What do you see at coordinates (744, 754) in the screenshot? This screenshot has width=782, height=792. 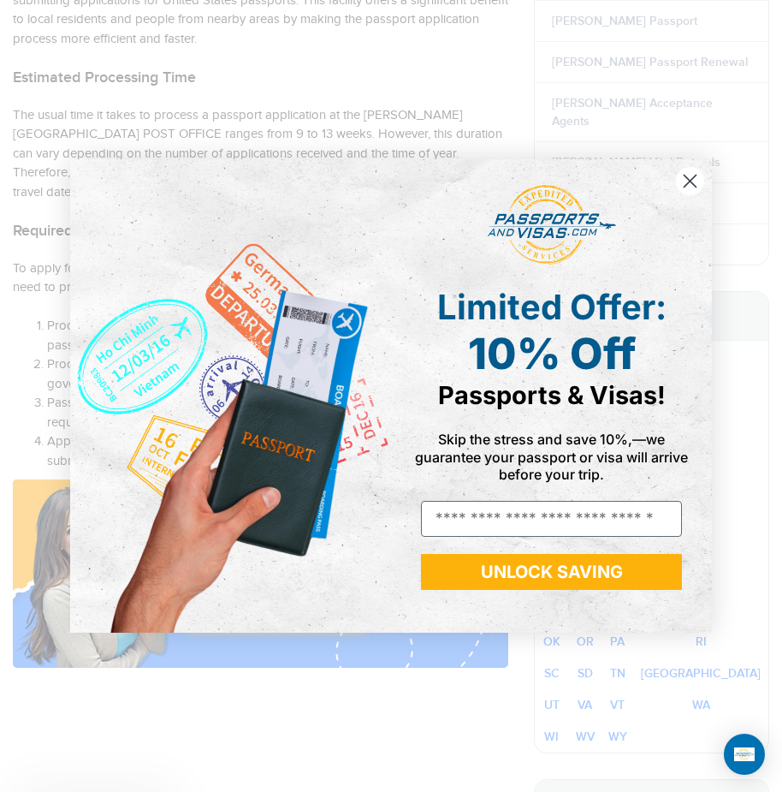 I see `div: Open Intercom Messenger` at bounding box center [744, 754].